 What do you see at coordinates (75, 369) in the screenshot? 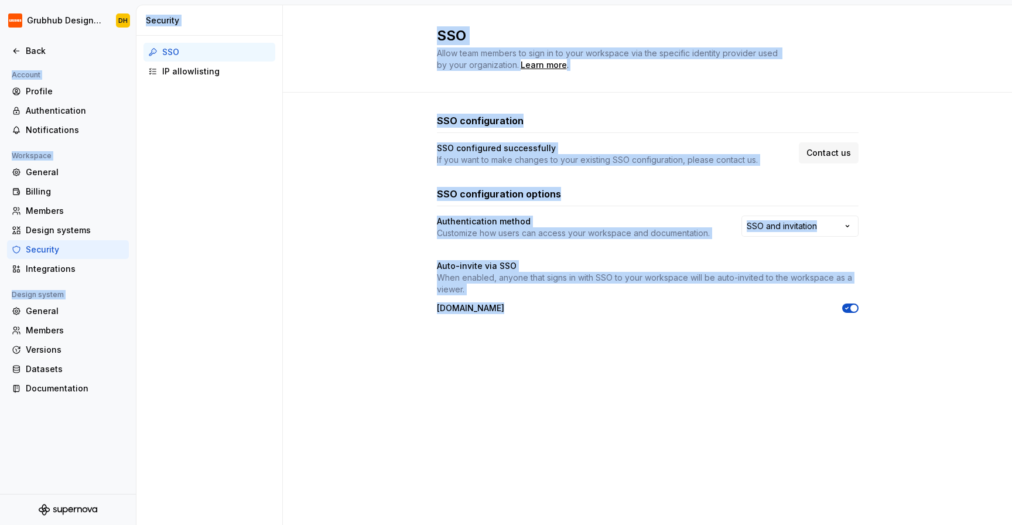
I see `div: Datasets` at bounding box center [75, 369].